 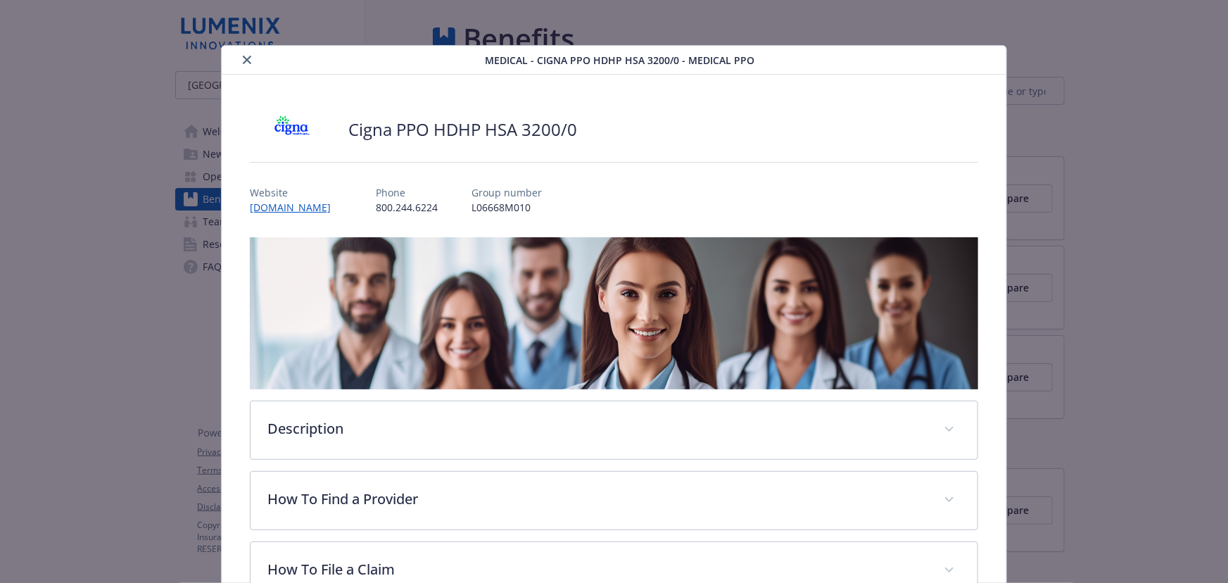 What do you see at coordinates (507, 192) in the screenshot?
I see `p: Group number` at bounding box center [507, 192].